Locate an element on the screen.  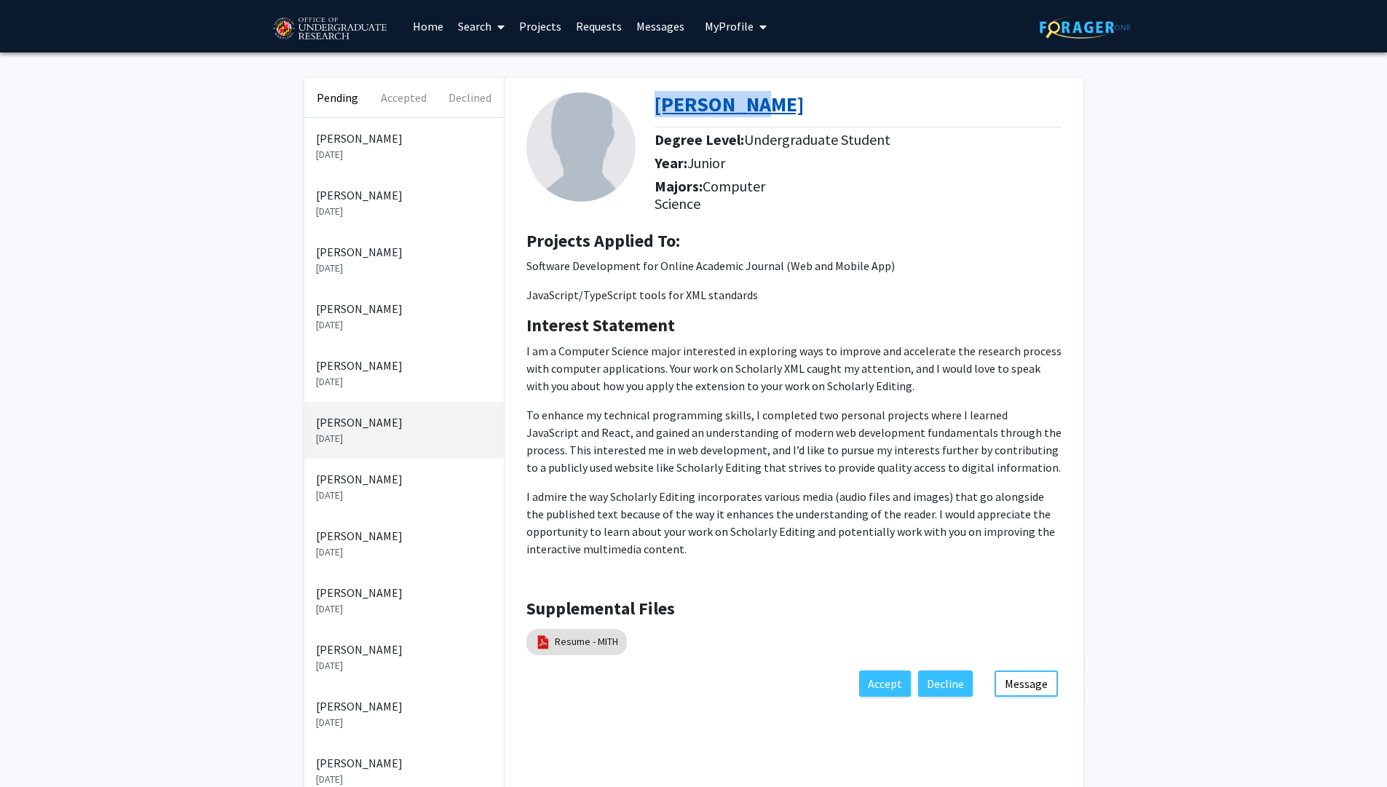
img: University of Maryland Logo is located at coordinates (329, 29).